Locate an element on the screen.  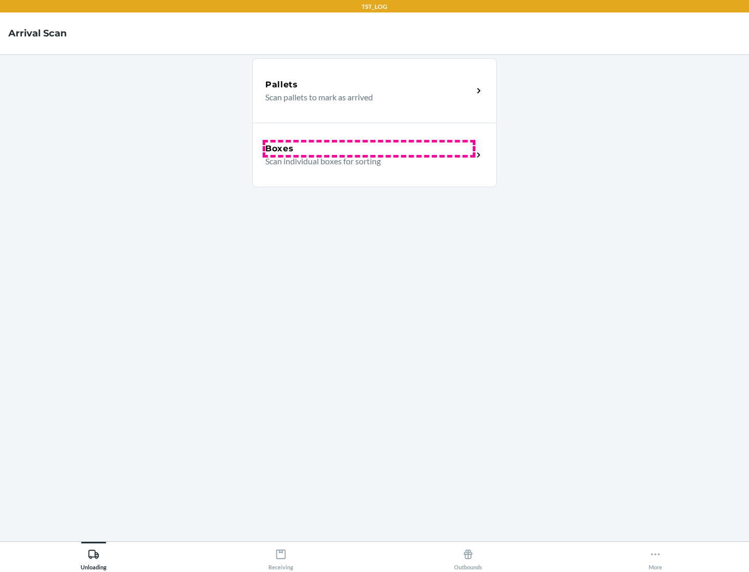
p: Scan pallets to mark as arrived is located at coordinates (365, 97).